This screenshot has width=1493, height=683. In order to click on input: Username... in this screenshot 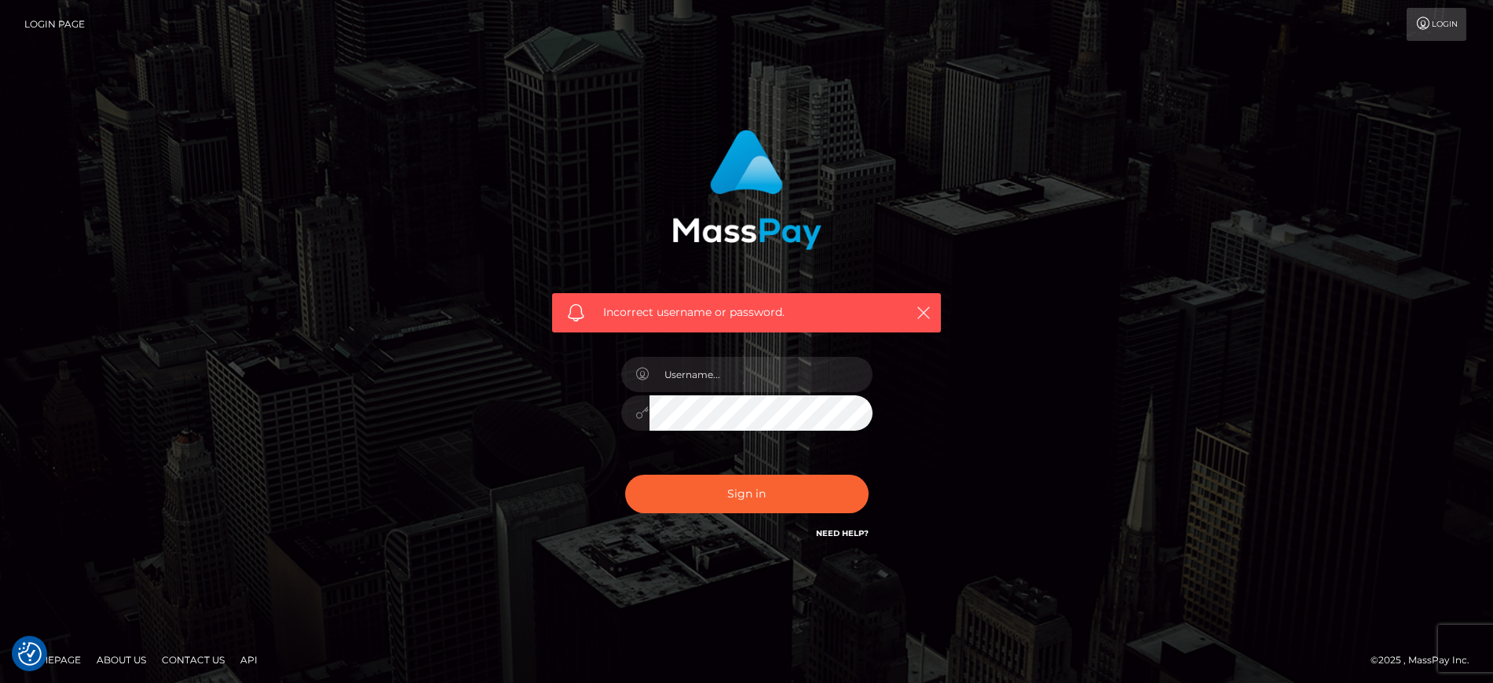, I will do `click(761, 374)`.